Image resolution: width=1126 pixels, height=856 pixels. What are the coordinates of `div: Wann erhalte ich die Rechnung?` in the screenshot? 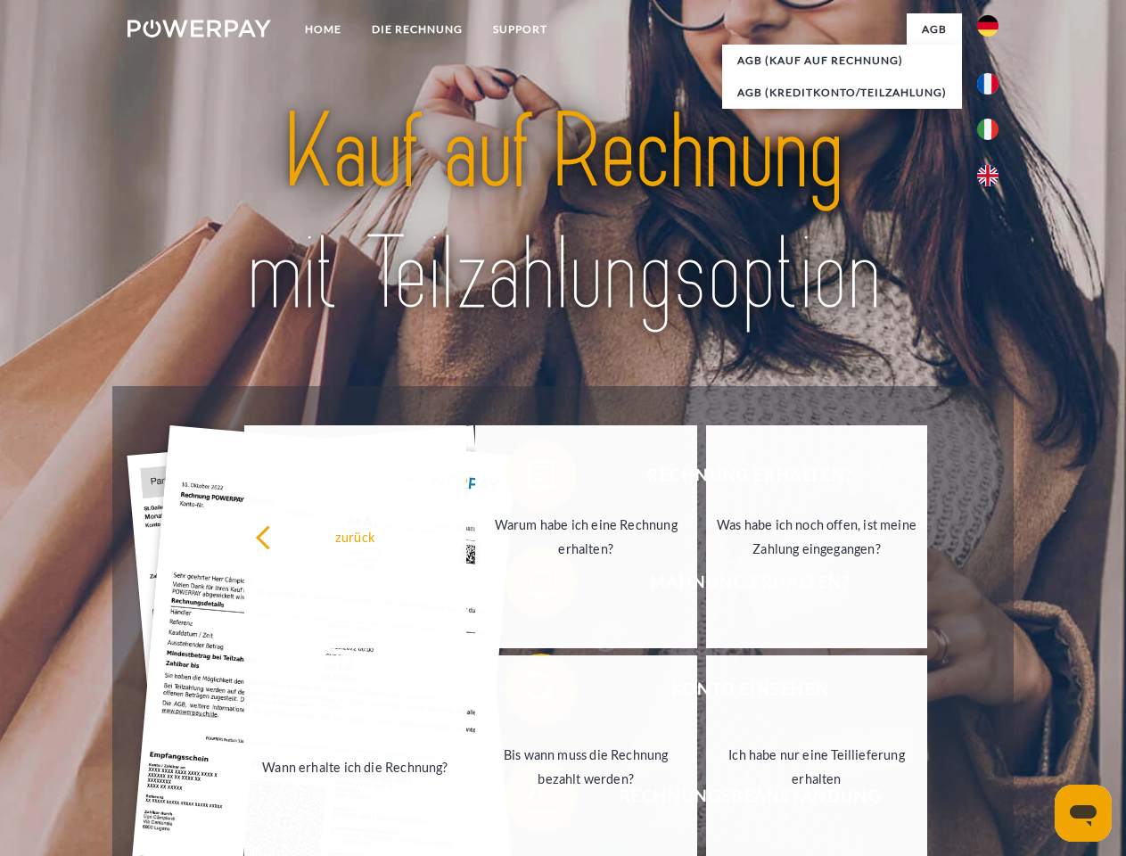 It's located at (355, 766).